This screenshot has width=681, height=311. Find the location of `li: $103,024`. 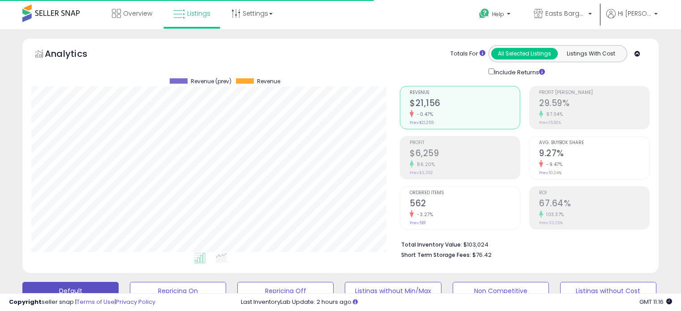

li: $103,024 is located at coordinates (522, 244).